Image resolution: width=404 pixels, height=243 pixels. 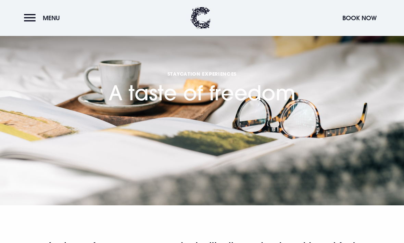 I want to click on button: Book Now, so click(x=359, y=18).